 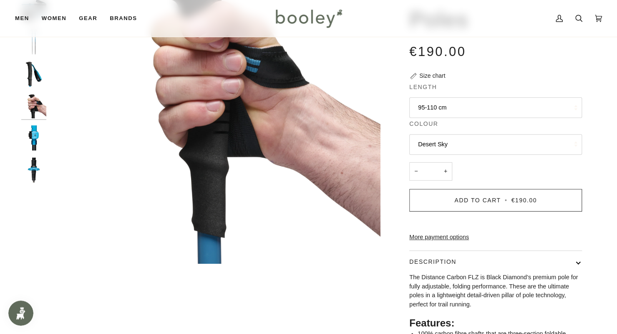 I want to click on span: Brands, so click(x=123, y=18).